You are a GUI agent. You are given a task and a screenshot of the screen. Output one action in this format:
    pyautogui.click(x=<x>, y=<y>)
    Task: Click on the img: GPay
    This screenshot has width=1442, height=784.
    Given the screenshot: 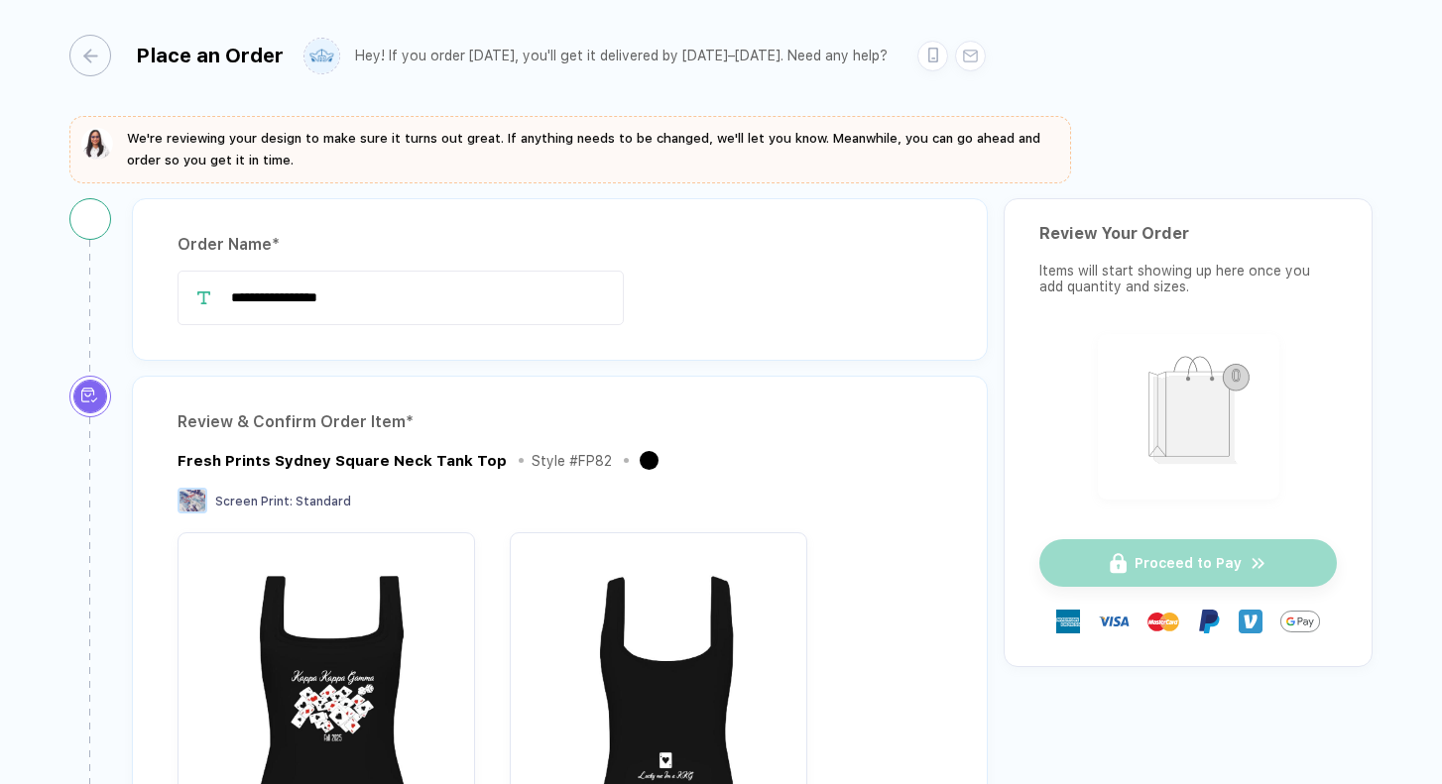 What is the action you would take?
    pyautogui.click(x=1300, y=622)
    